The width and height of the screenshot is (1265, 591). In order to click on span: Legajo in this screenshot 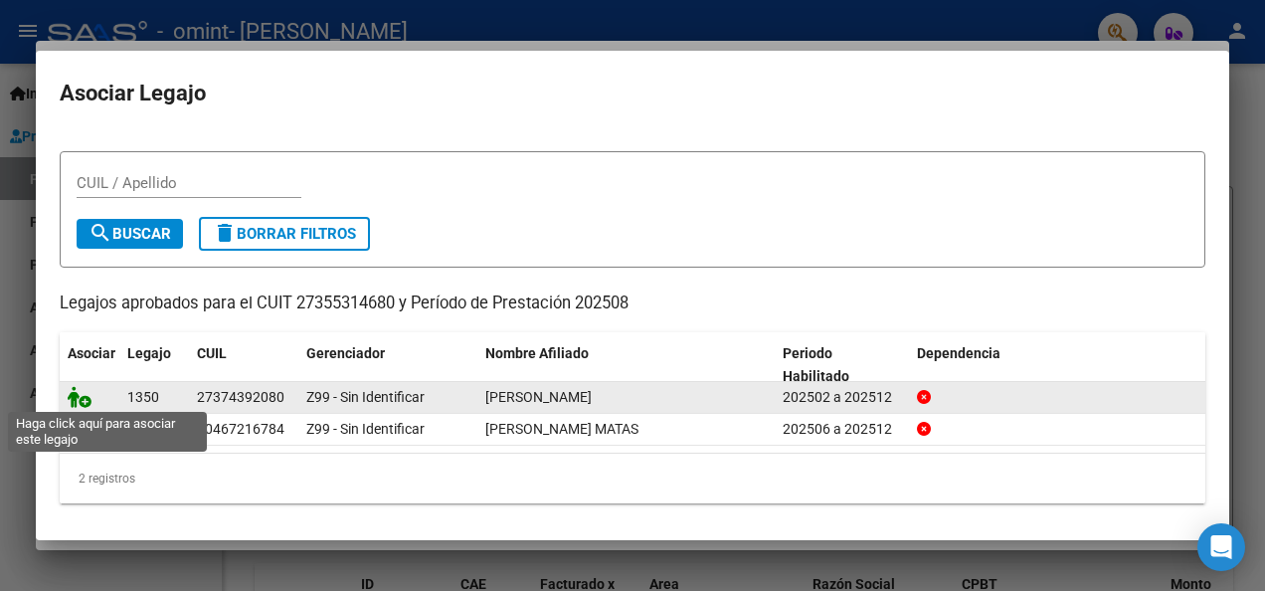, I will do `click(149, 353)`.